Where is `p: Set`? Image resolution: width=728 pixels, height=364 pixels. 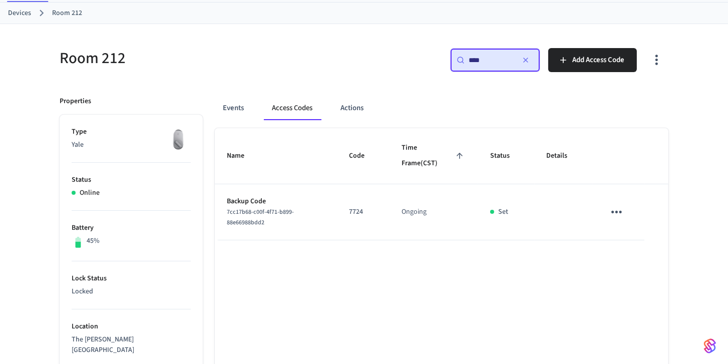
p: Set is located at coordinates (503, 212).